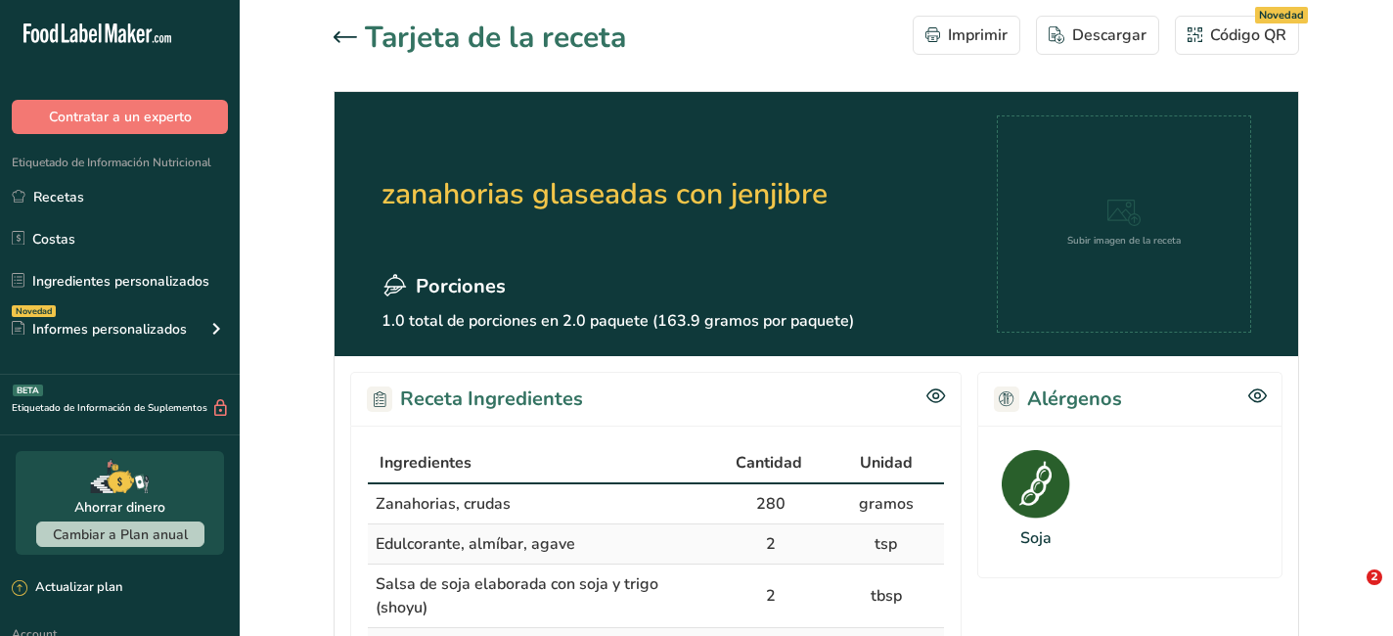 This screenshot has height=636, width=1393. I want to click on div: Código QR, so click(1237, 35).